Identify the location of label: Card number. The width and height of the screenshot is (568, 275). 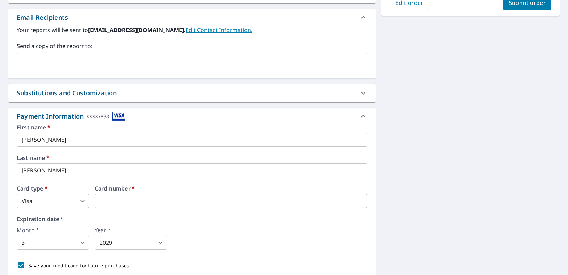
(231, 189).